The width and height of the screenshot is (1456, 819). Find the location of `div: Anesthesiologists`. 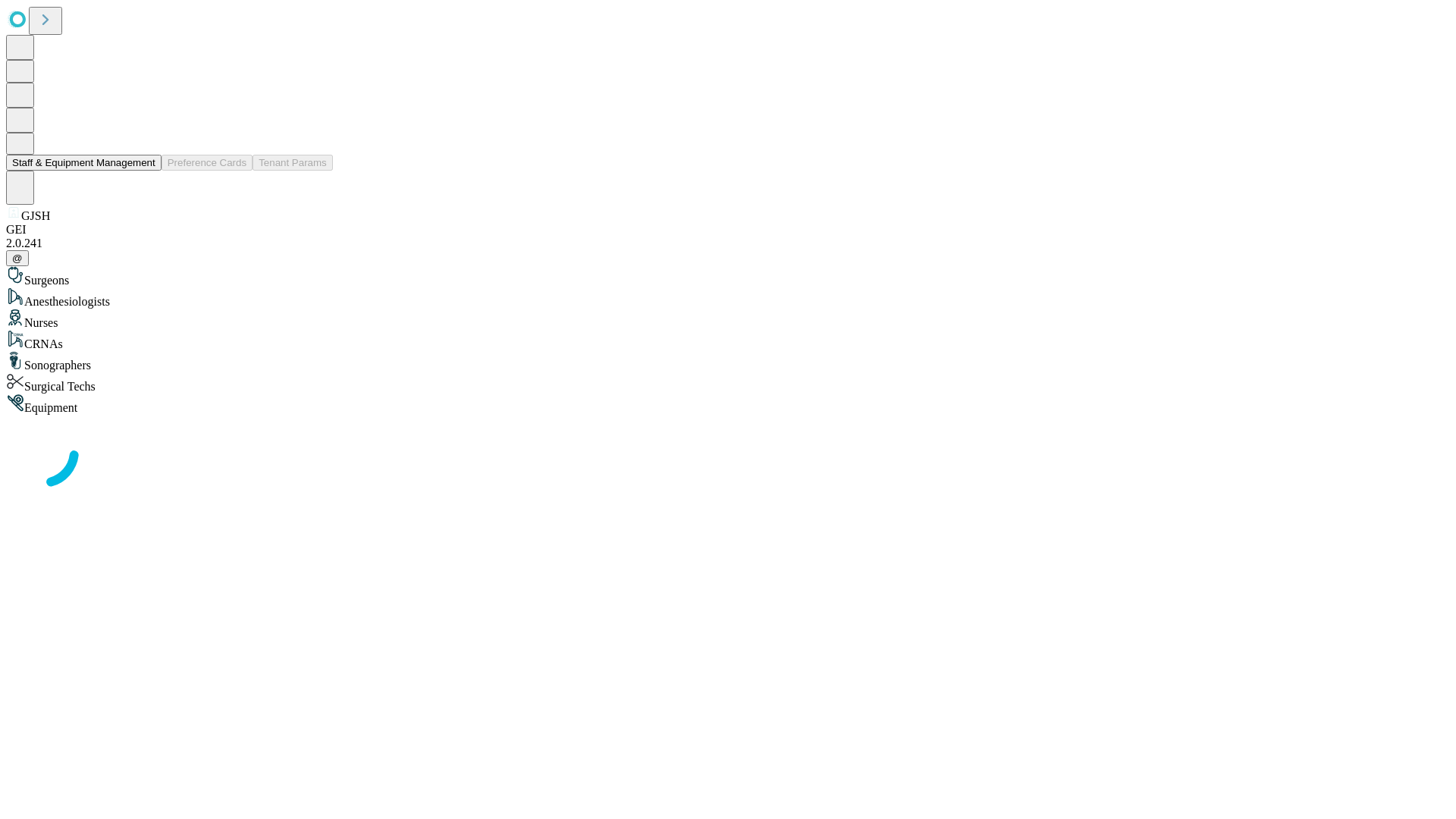

div: Anesthesiologists is located at coordinates (728, 298).